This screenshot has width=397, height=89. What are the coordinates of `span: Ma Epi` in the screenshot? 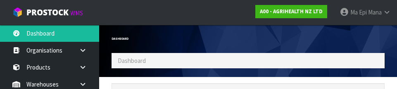 It's located at (358, 12).